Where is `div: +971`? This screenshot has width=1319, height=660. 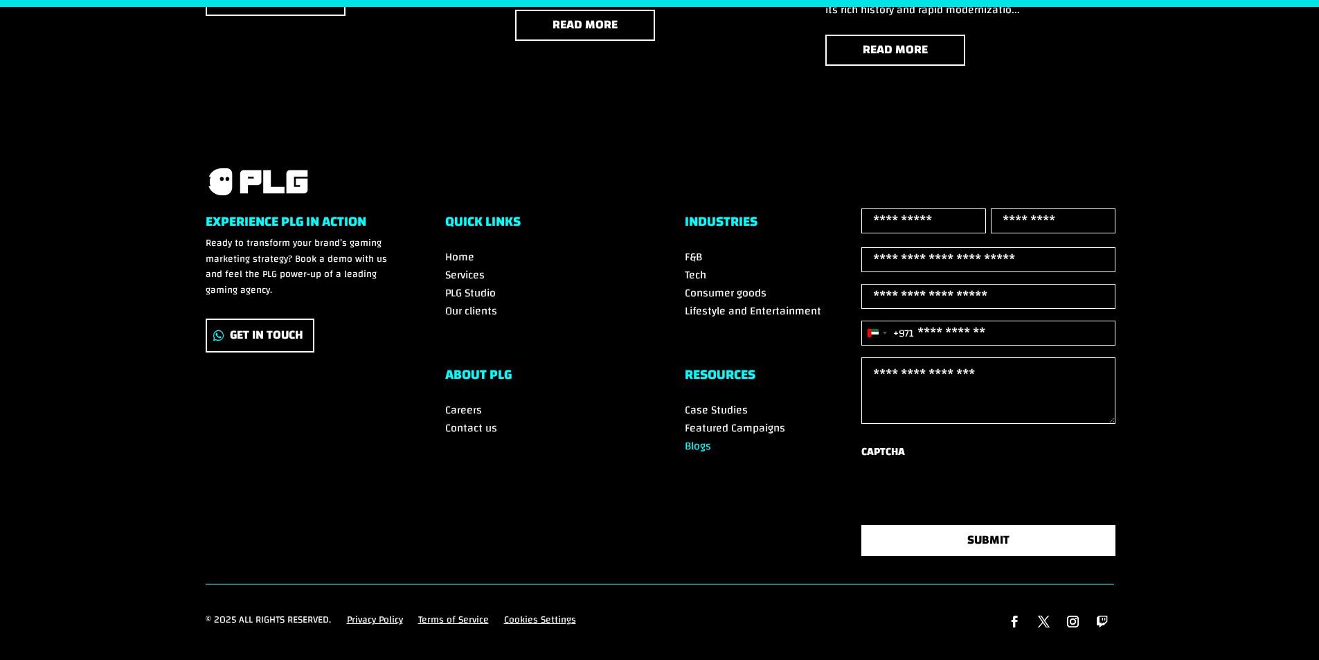
div: +971 is located at coordinates (904, 333).